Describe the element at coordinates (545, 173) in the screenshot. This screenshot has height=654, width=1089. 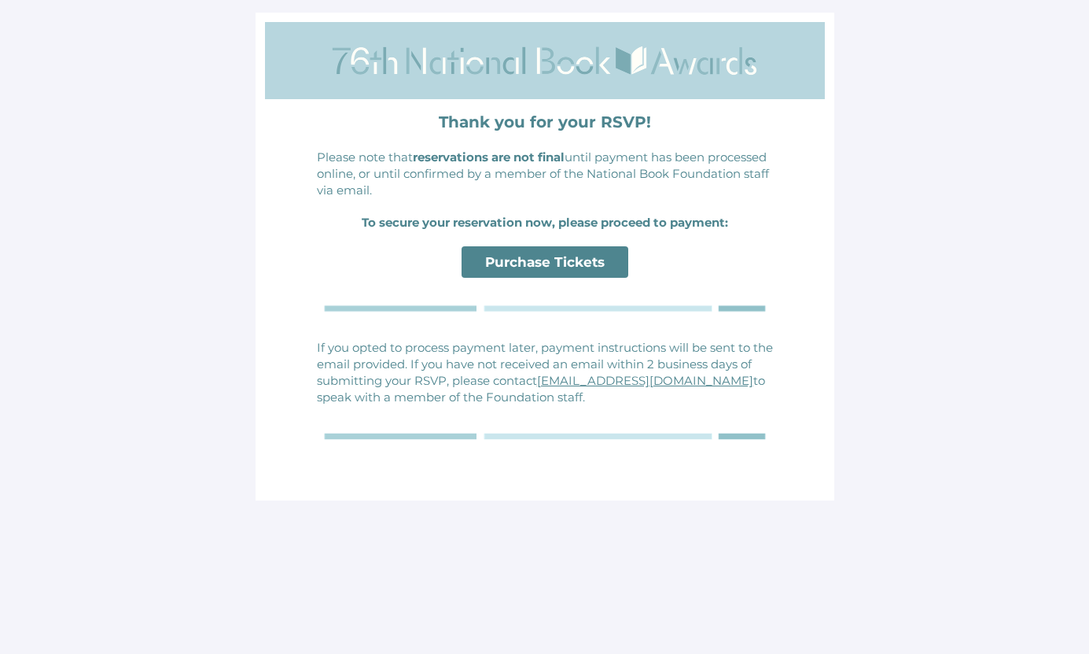
I see `p: Please note that until payment has been processed online, or until confirmed by a member of the N...` at that location.